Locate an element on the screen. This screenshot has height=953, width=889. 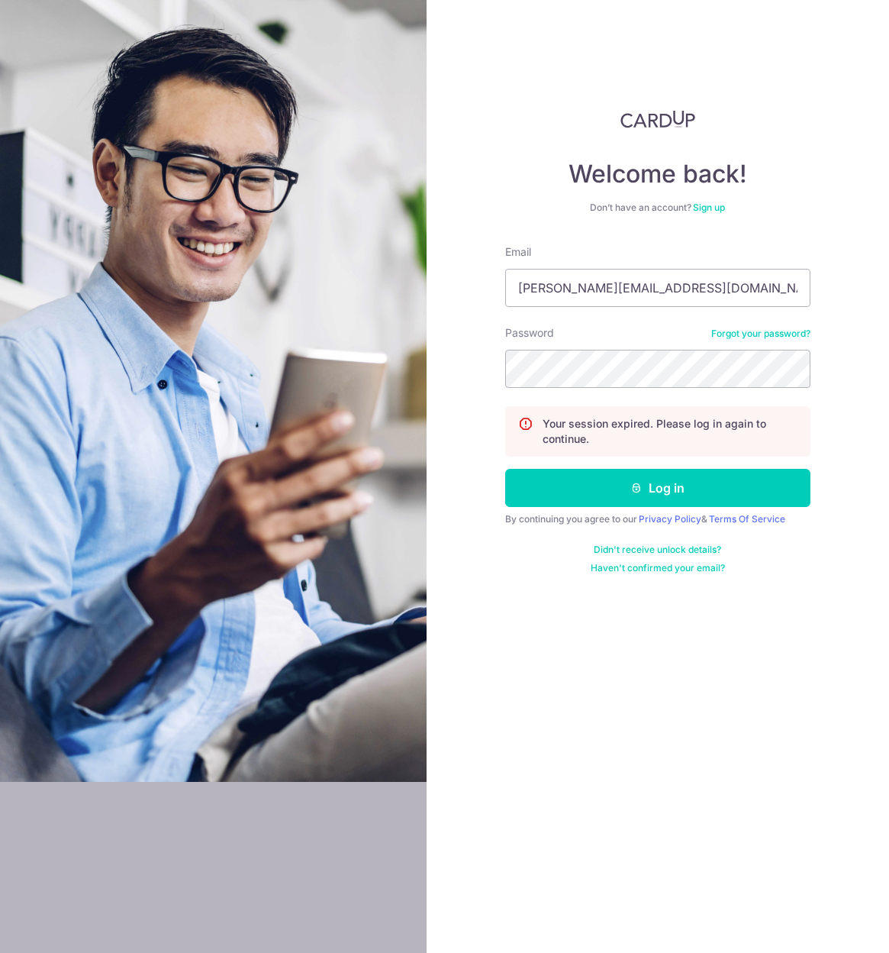
a: Sign up is located at coordinates (709, 207).